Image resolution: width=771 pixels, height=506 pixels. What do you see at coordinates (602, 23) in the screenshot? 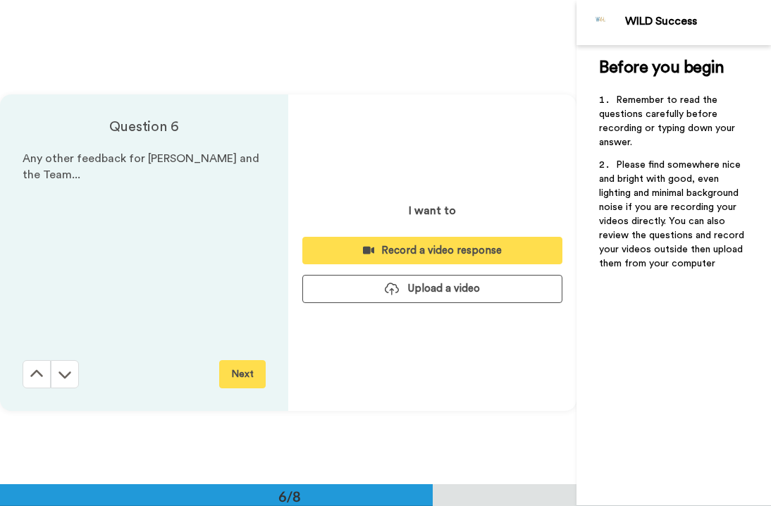
I see `img: Profile Image` at bounding box center [602, 23].